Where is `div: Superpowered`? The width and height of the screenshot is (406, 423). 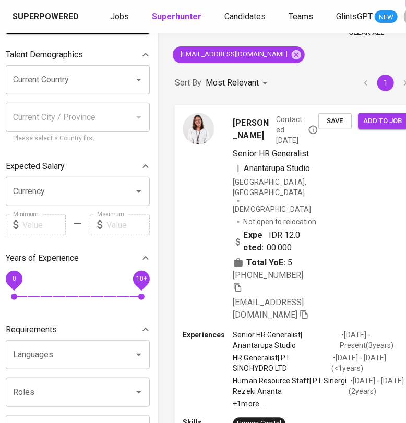
div: Superpowered is located at coordinates (45, 17).